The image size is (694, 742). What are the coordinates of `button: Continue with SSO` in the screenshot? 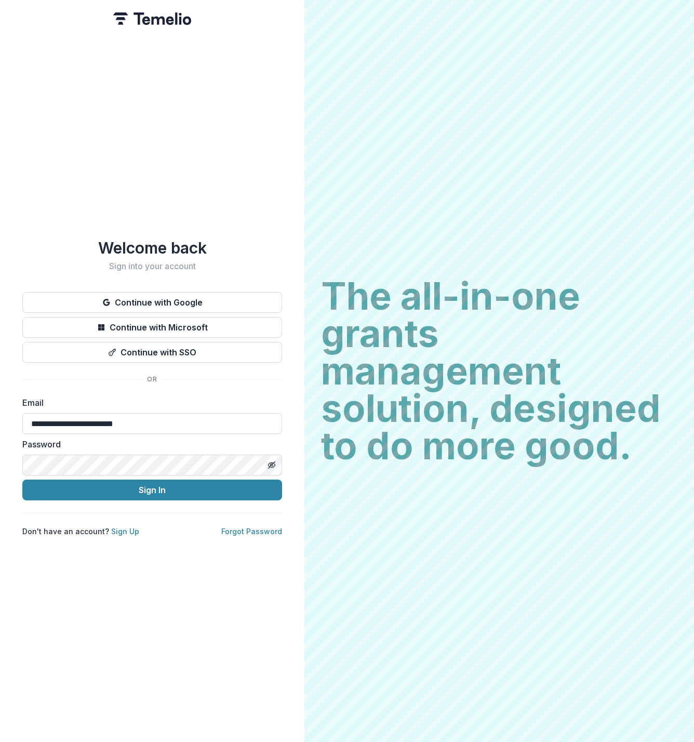 It's located at (152, 352).